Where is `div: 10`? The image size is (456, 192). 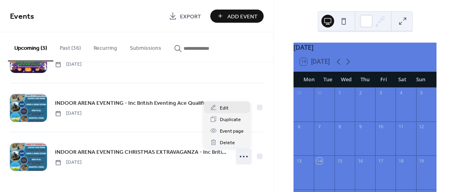
div: 10 is located at coordinates (380, 127).